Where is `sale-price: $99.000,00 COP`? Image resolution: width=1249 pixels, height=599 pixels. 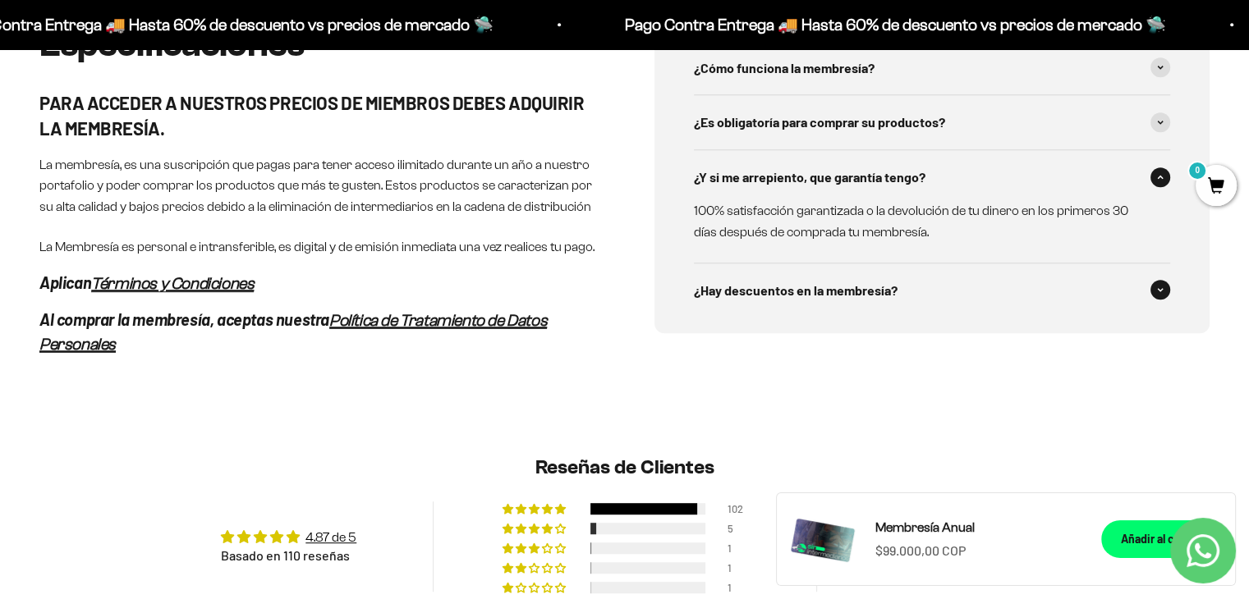 sale-price: $99.000,00 COP is located at coordinates (920, 551).